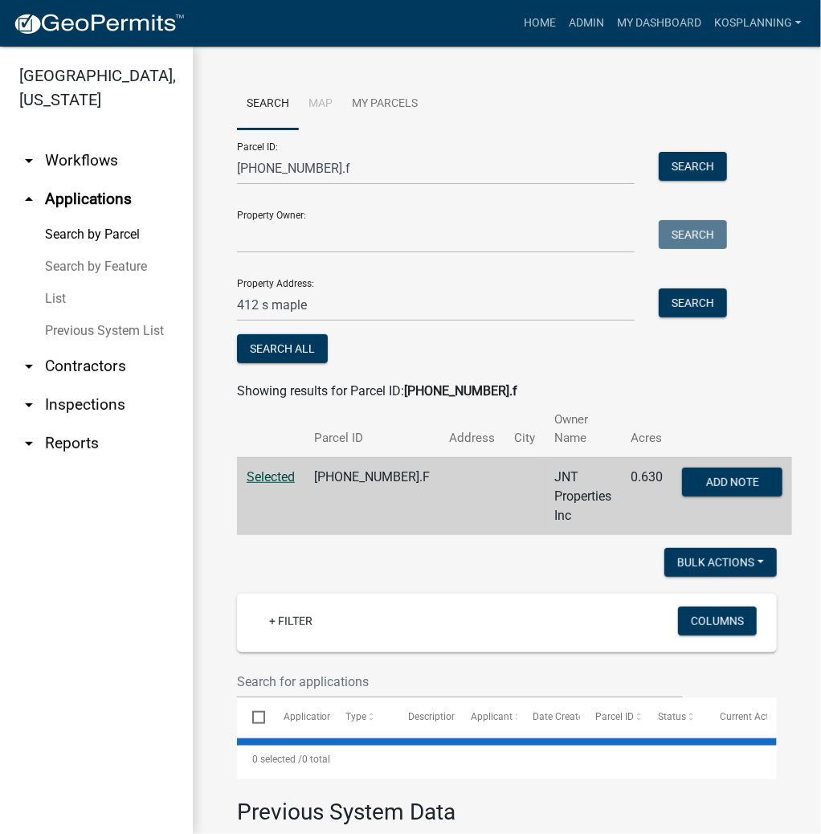 The width and height of the screenshot is (821, 834). Describe the element at coordinates (720, 562) in the screenshot. I see `button: Bulk Actions` at that location.